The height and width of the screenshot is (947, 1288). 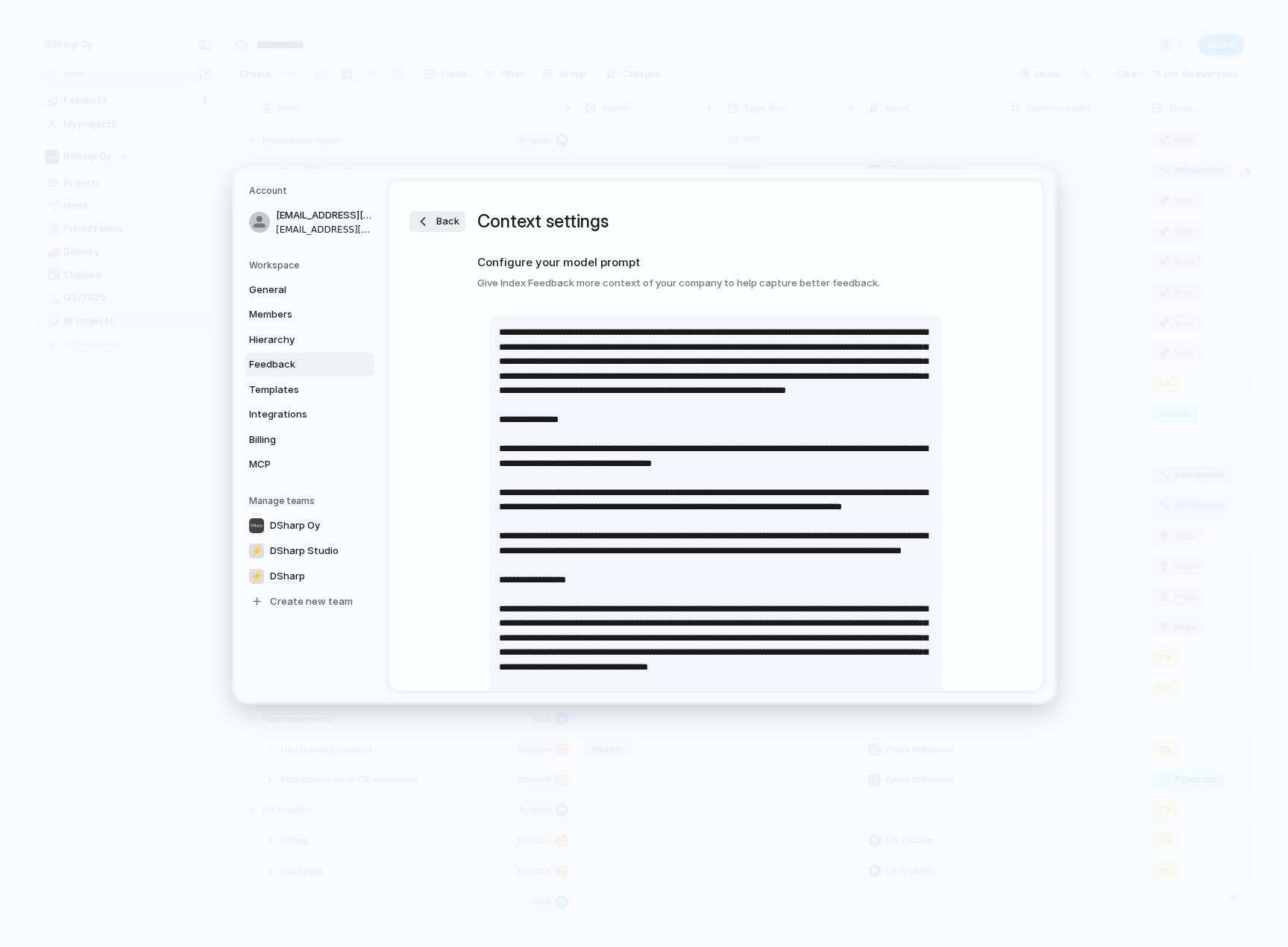 I want to click on span: DSharp Oy, so click(x=295, y=525).